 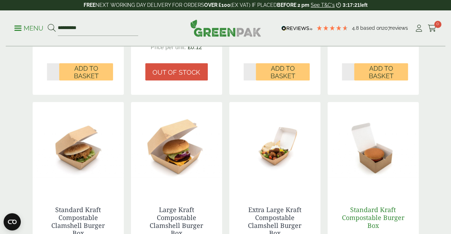 I want to click on span: left, so click(x=364, y=5).